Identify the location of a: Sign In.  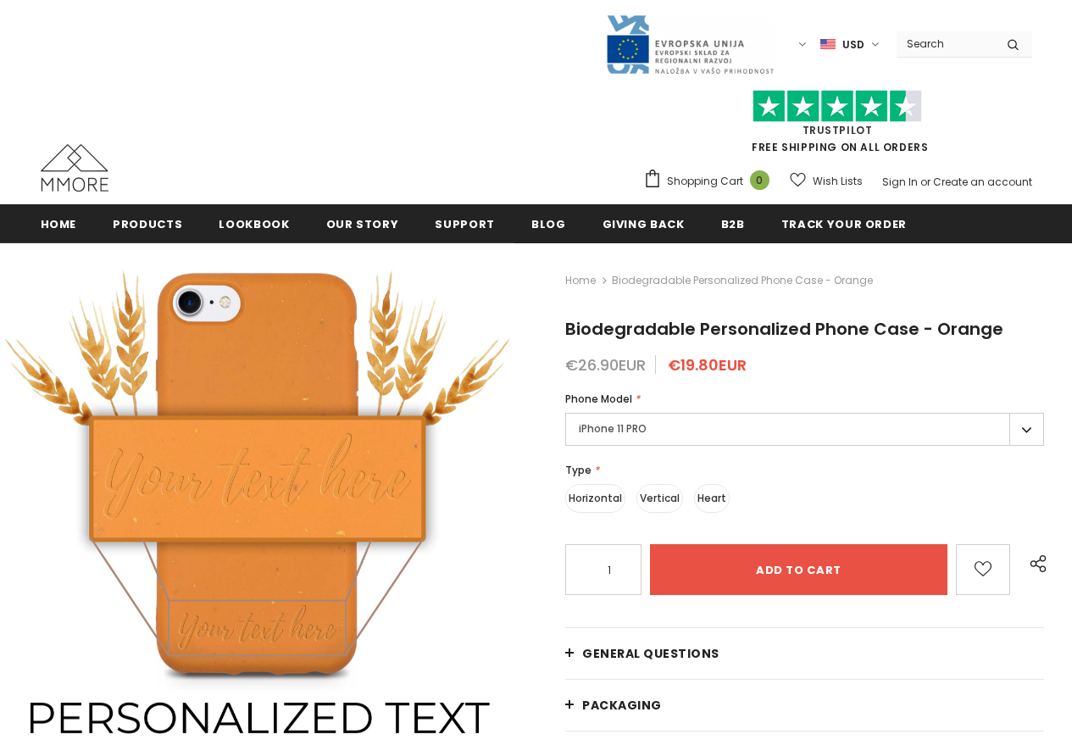
(900, 181).